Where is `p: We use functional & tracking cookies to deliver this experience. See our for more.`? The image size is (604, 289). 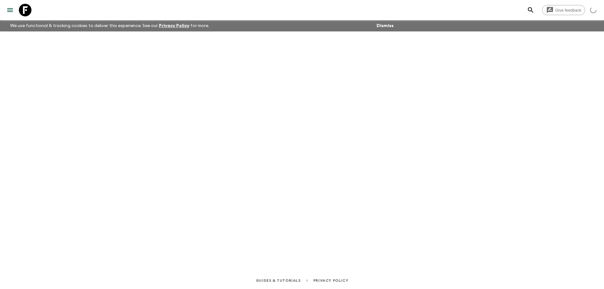 p: We use functional & tracking cookies to deliver this experience. See our for more. is located at coordinates (109, 26).